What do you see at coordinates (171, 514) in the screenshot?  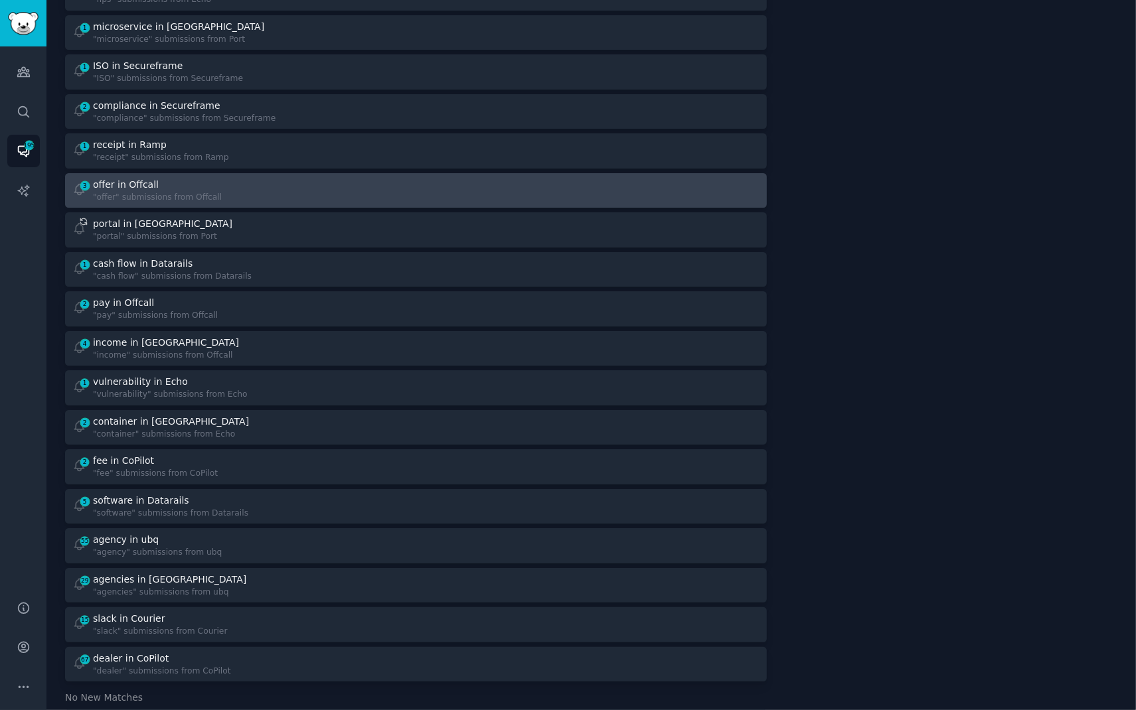 I see `div: "software" submissions from Datarails` at bounding box center [171, 514].